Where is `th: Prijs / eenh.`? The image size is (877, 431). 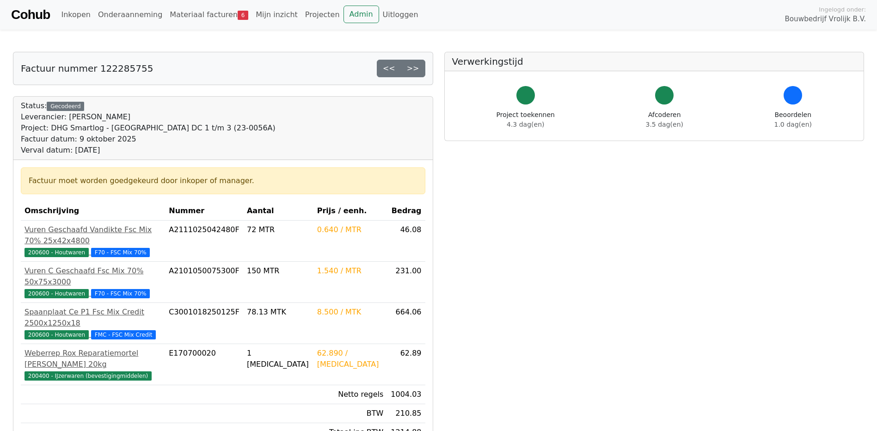
th: Prijs / eenh. is located at coordinates (351, 211).